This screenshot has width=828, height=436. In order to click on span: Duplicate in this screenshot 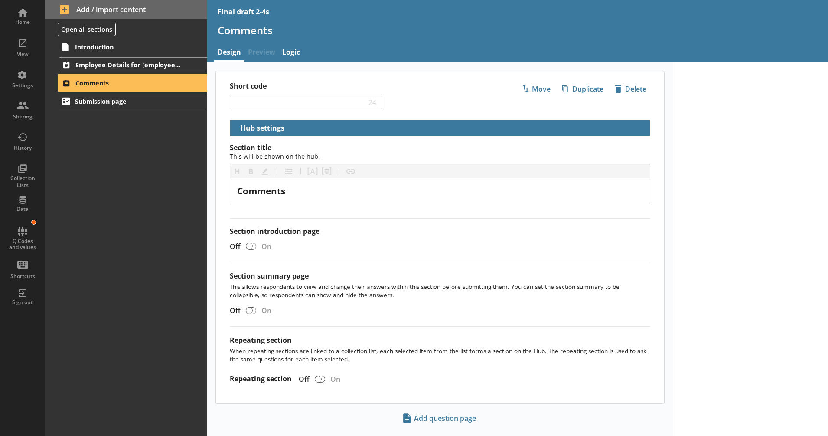, I will do `click(583, 89)`.